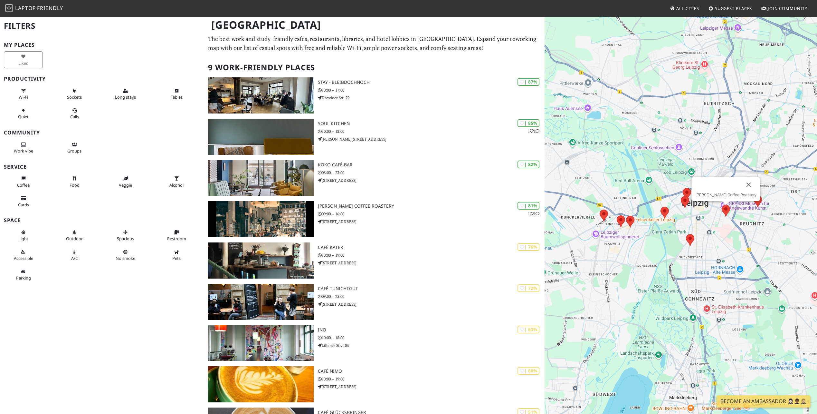  Describe the element at coordinates (177, 255) in the screenshot. I see `button: Pets` at that location.